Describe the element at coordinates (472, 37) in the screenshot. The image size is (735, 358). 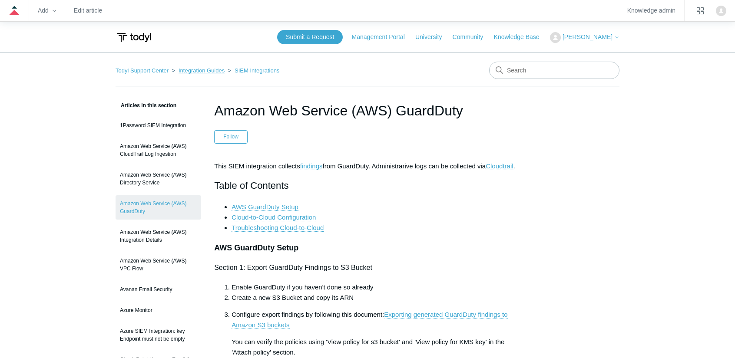
I see `a: Community` at that location.